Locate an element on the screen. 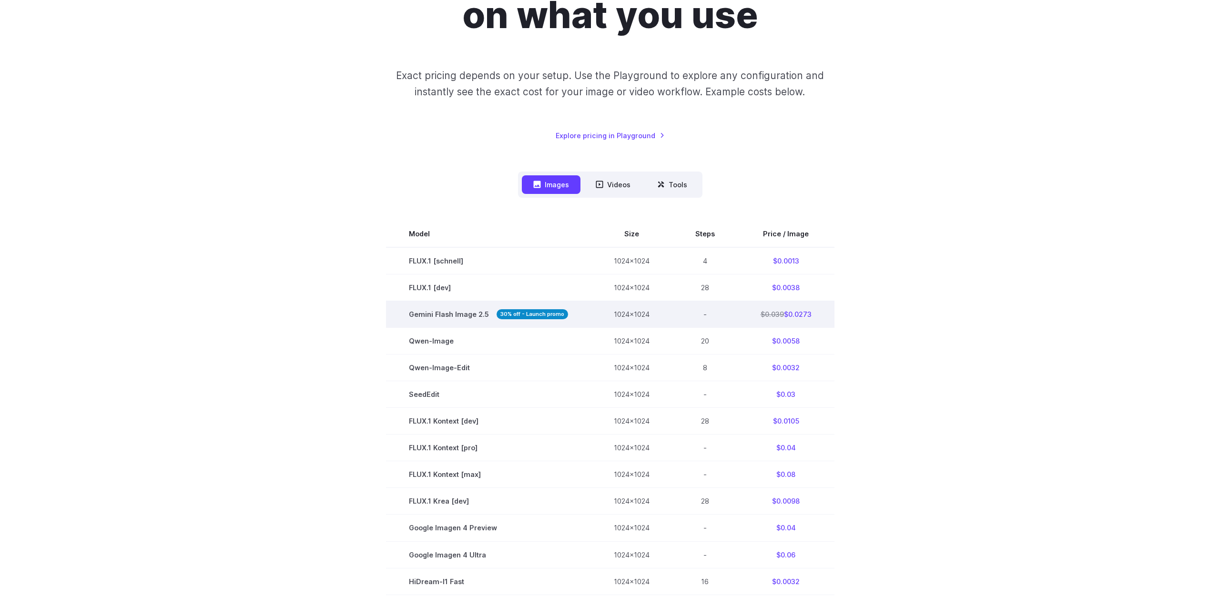 Image resolution: width=1220 pixels, height=597 pixels. td: 8 is located at coordinates (705, 368).